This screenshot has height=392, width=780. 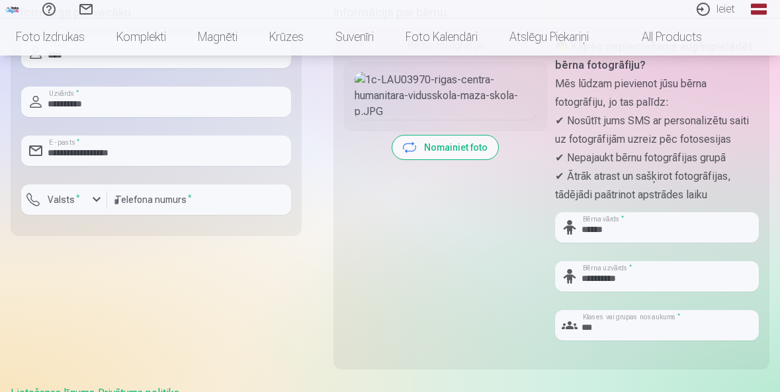 What do you see at coordinates (64, 200) in the screenshot?
I see `button: Valsts*` at bounding box center [64, 200].